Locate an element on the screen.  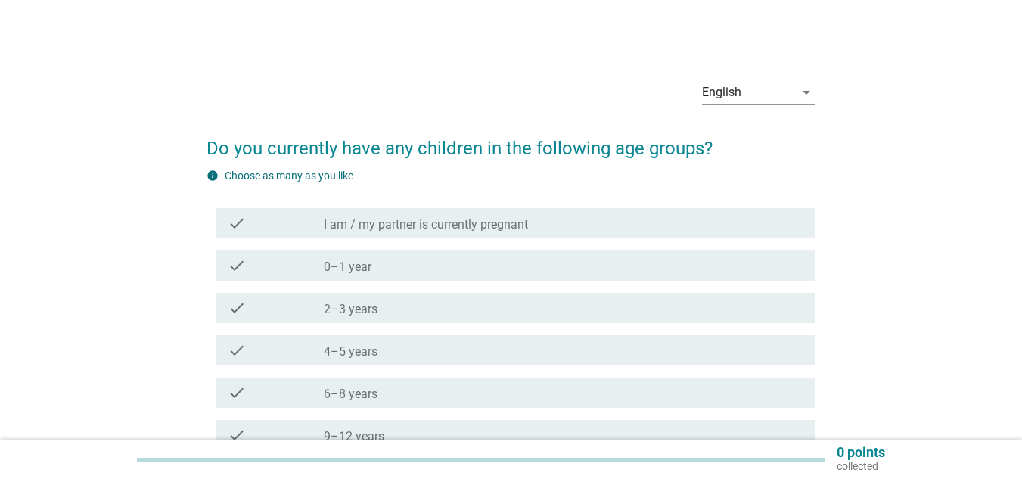
label: I am / my partner is currently pregnant is located at coordinates (426, 225).